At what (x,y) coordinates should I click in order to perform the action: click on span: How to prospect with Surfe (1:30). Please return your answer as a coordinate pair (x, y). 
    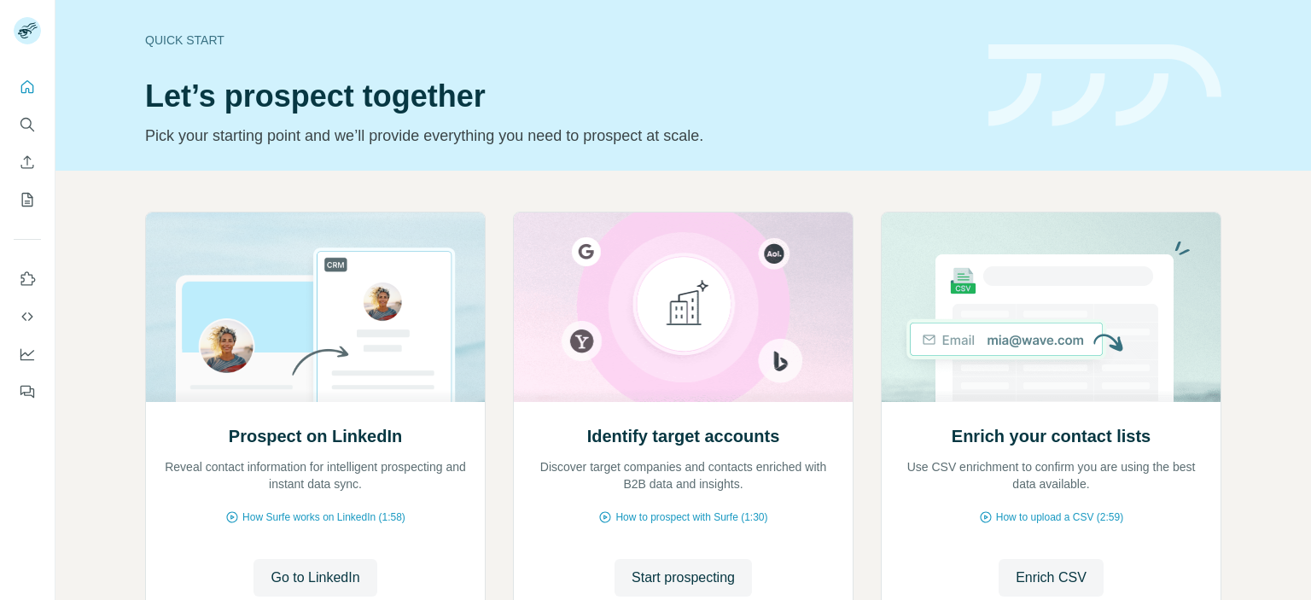
    Looking at the image, I should click on (691, 517).